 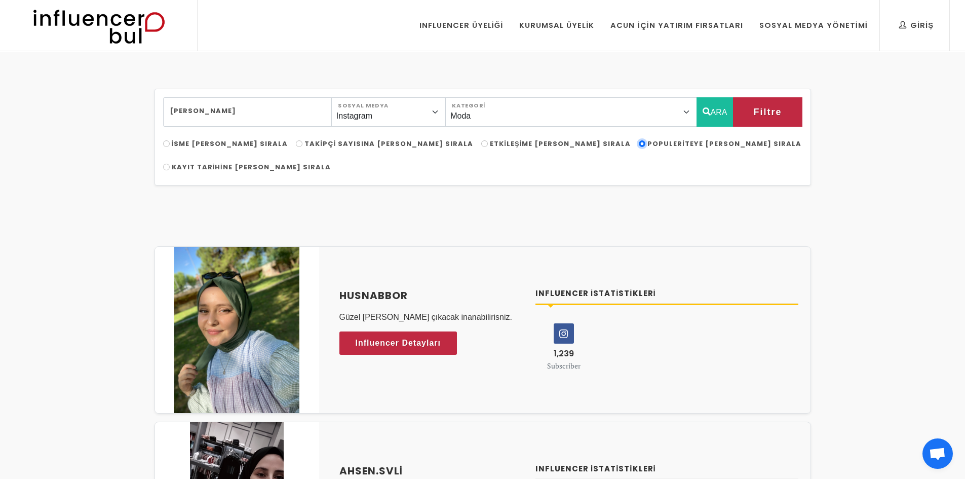 I want to click on h4: Husnabbor, so click(x=432, y=295).